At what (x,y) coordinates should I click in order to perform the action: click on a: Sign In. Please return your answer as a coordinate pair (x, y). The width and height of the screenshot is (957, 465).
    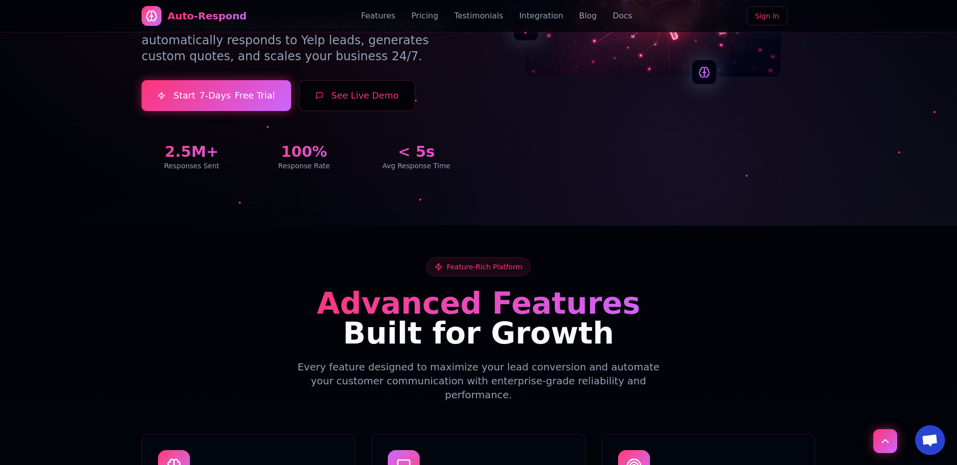
    Looking at the image, I should click on (767, 16).